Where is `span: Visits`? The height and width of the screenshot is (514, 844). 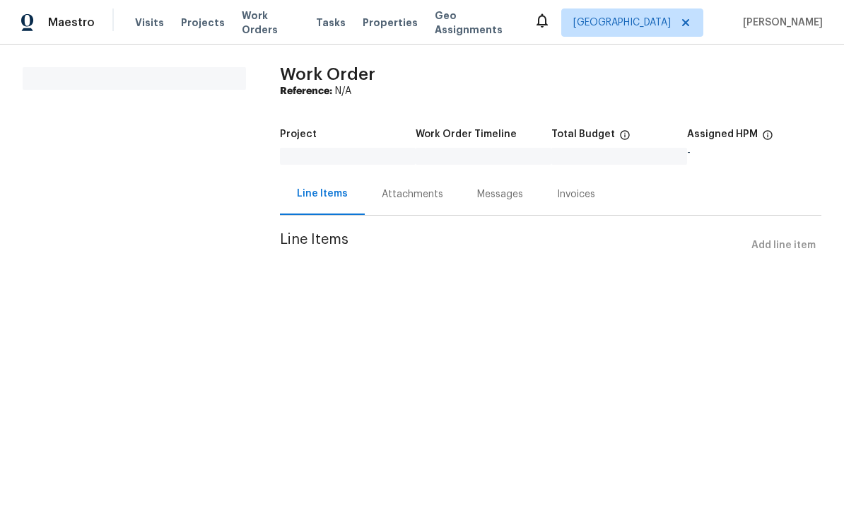 span: Visits is located at coordinates (149, 23).